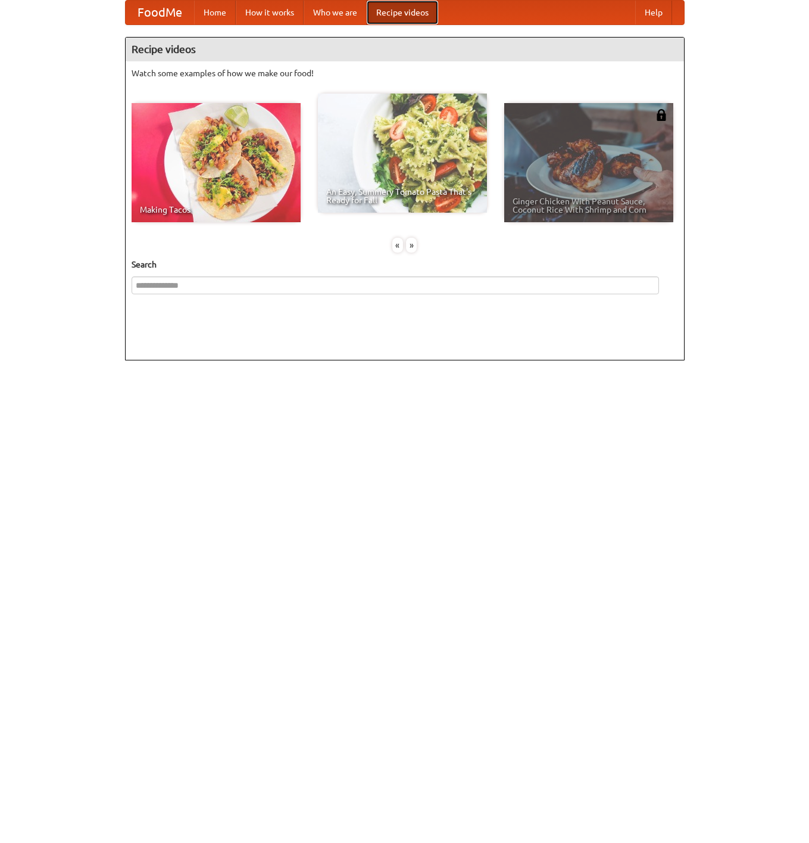  I want to click on h4: Recipe videos, so click(405, 49).